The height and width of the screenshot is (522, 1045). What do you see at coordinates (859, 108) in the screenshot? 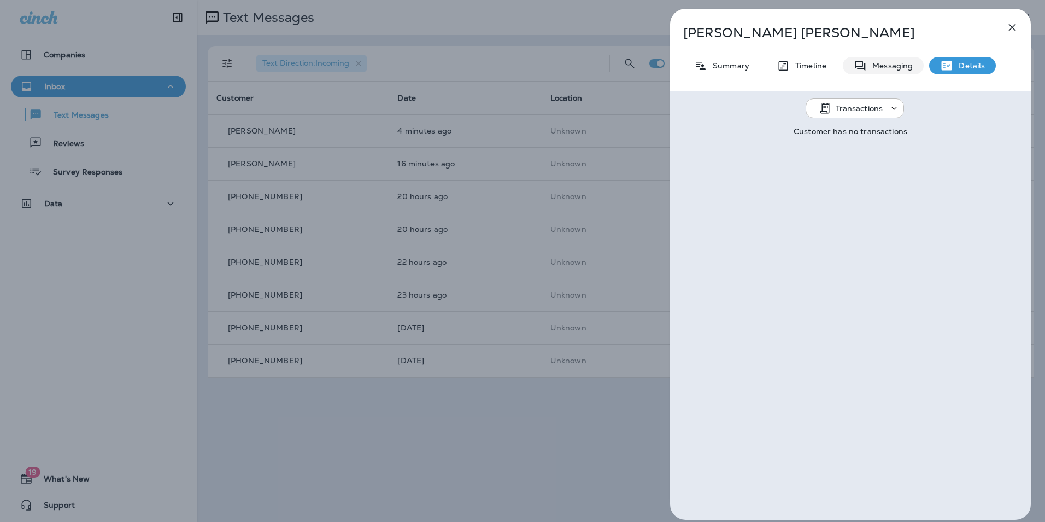
I see `p: Transactions` at bounding box center [859, 108].